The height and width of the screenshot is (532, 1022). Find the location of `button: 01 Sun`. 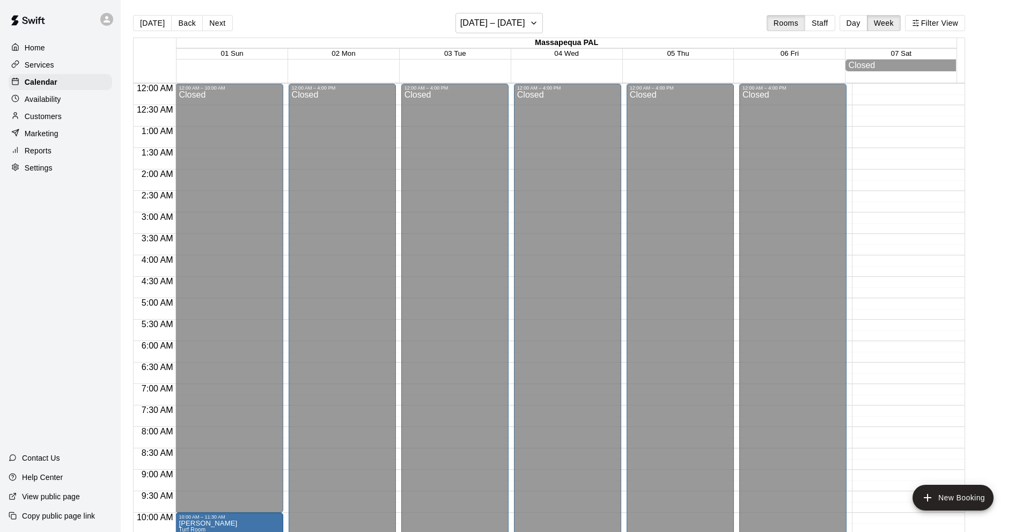

button: 01 Sun is located at coordinates (232, 53).